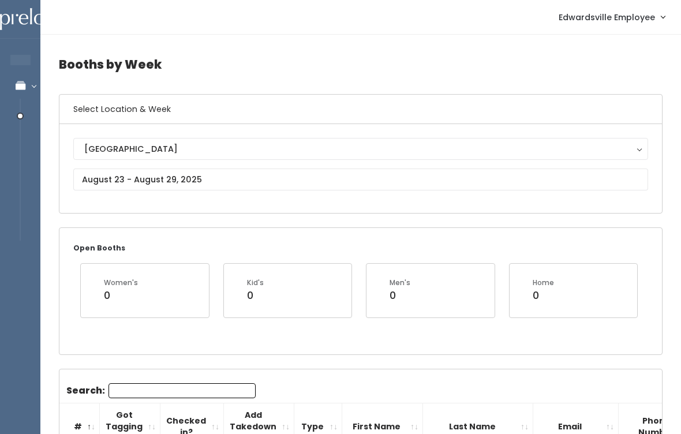  What do you see at coordinates (611, 17) in the screenshot?
I see `a: Edwardsville Employee` at bounding box center [611, 17].